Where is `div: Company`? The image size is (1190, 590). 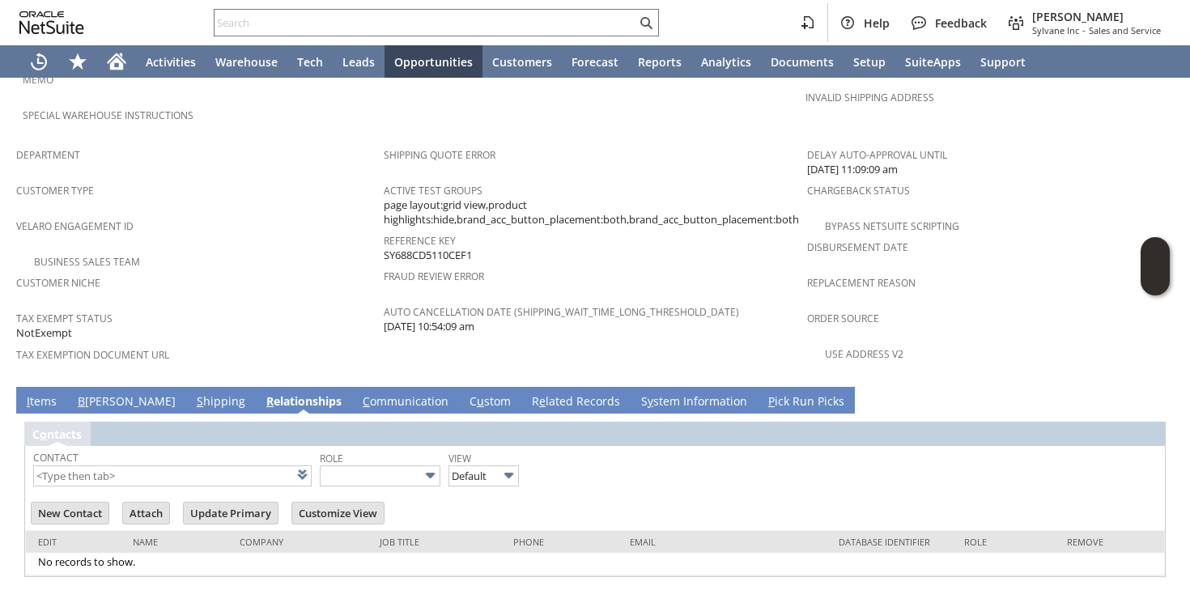
div: Company is located at coordinates (297, 542).